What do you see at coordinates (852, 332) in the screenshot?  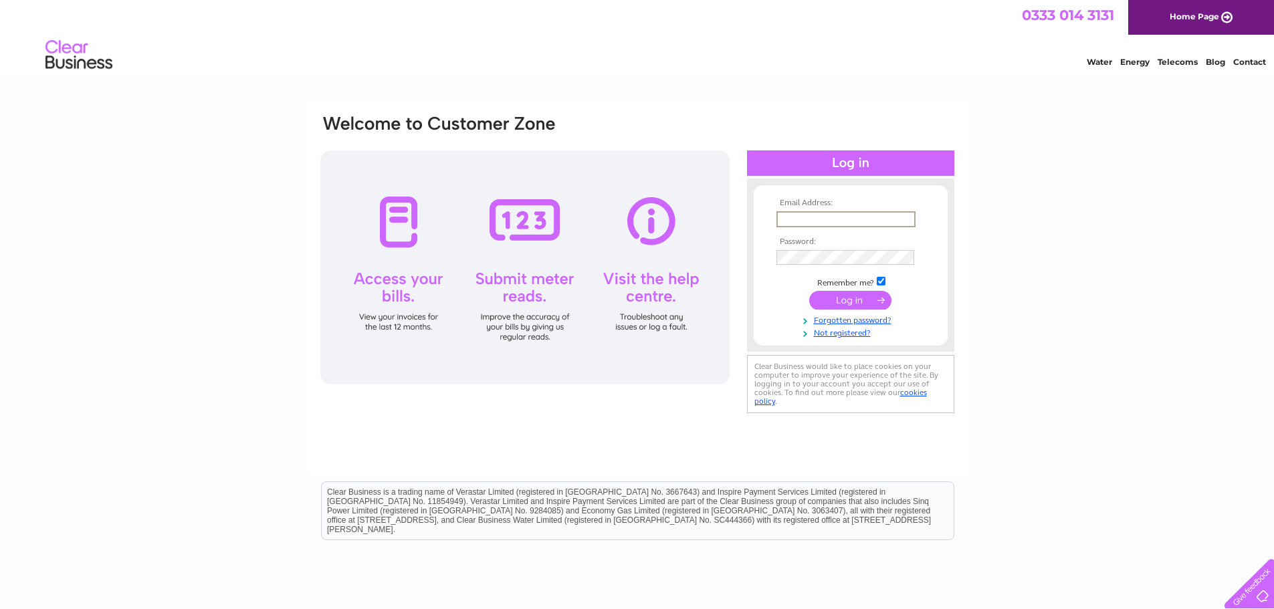 I see `a: Not registered?` at bounding box center [852, 332].